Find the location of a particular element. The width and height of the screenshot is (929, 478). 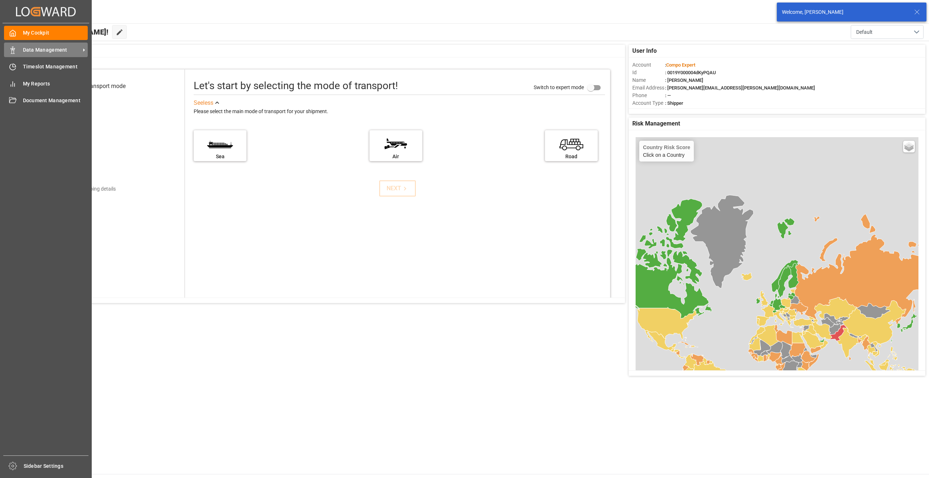

a: Layers is located at coordinates (909, 147).